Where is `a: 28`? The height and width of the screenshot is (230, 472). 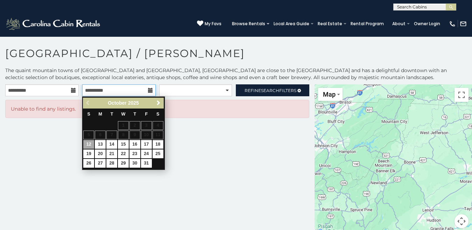
a: 28 is located at coordinates (112, 163).